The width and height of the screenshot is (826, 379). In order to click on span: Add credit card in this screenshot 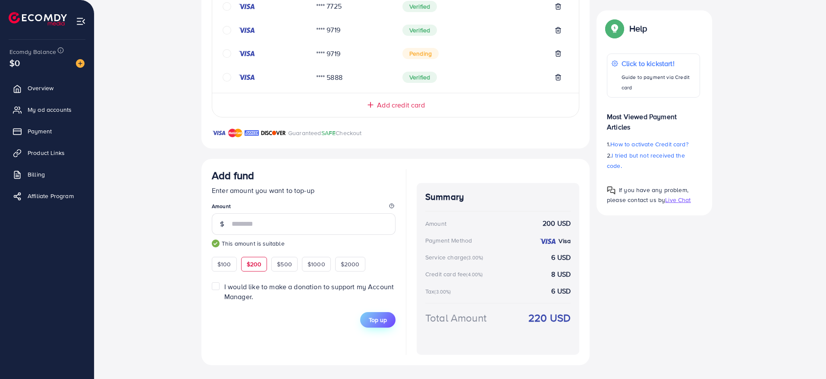, I will do `click(400, 105)`.